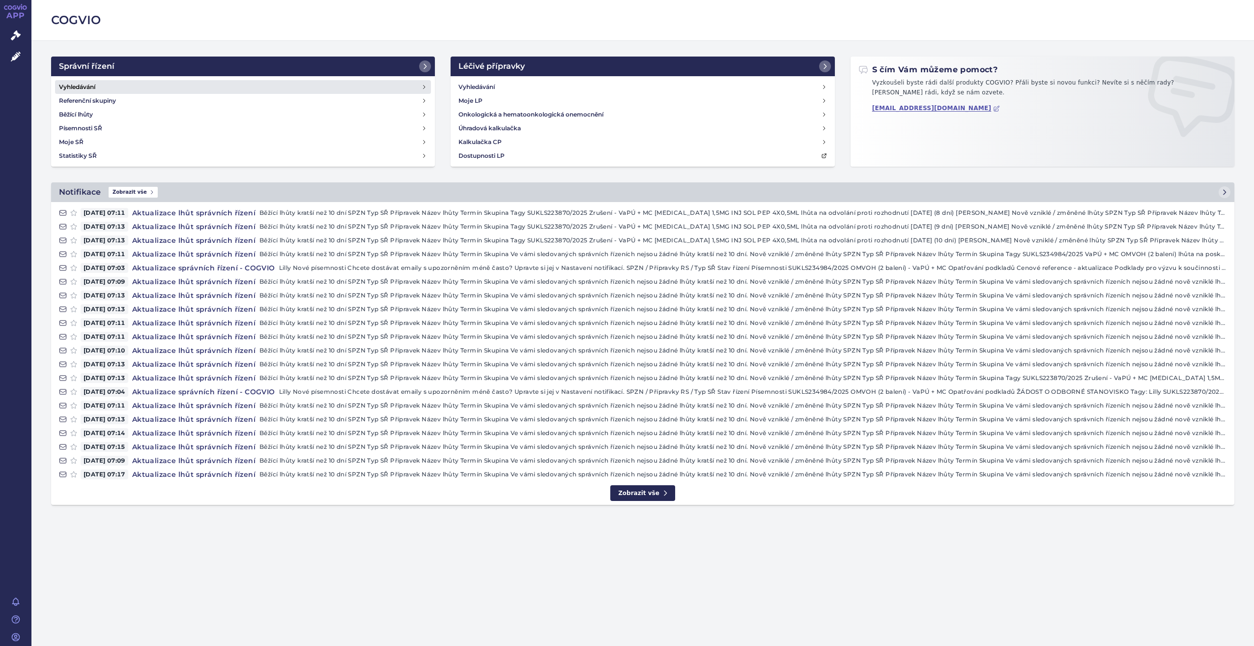  What do you see at coordinates (928, 70) in the screenshot?
I see `h2: S čím Vám můžeme pomoct?` at bounding box center [928, 70].